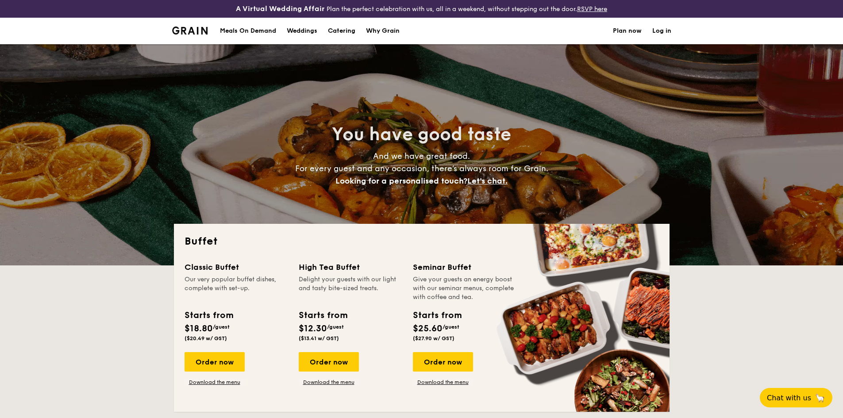 The image size is (843, 418). Describe the element at coordinates (190, 31) in the screenshot. I see `a: Logotype` at that location.